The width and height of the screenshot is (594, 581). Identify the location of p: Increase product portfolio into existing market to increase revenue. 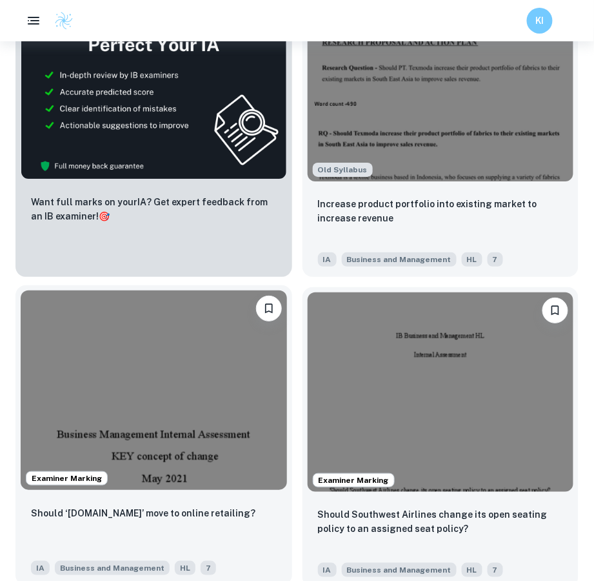
(441, 211).